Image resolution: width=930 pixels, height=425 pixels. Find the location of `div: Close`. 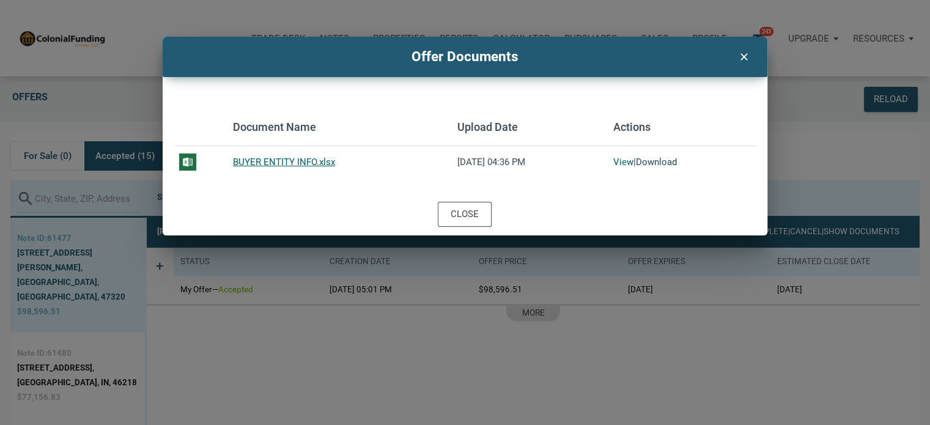

div: Close is located at coordinates (465, 214).